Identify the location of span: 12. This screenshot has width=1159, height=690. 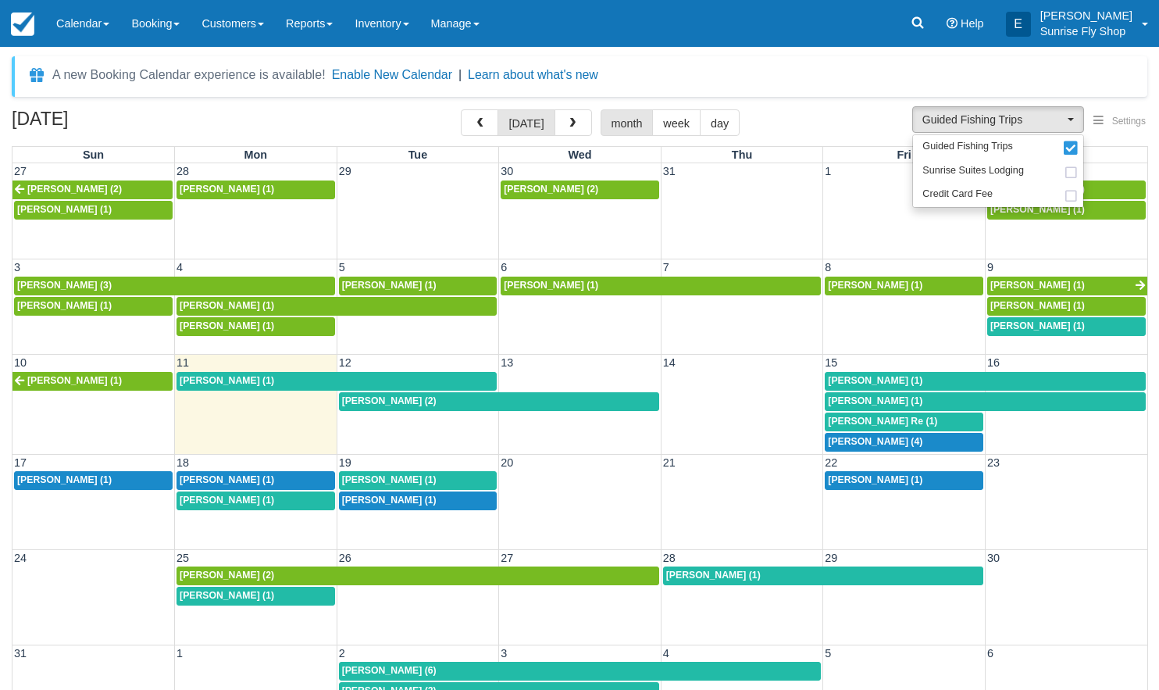
(345, 362).